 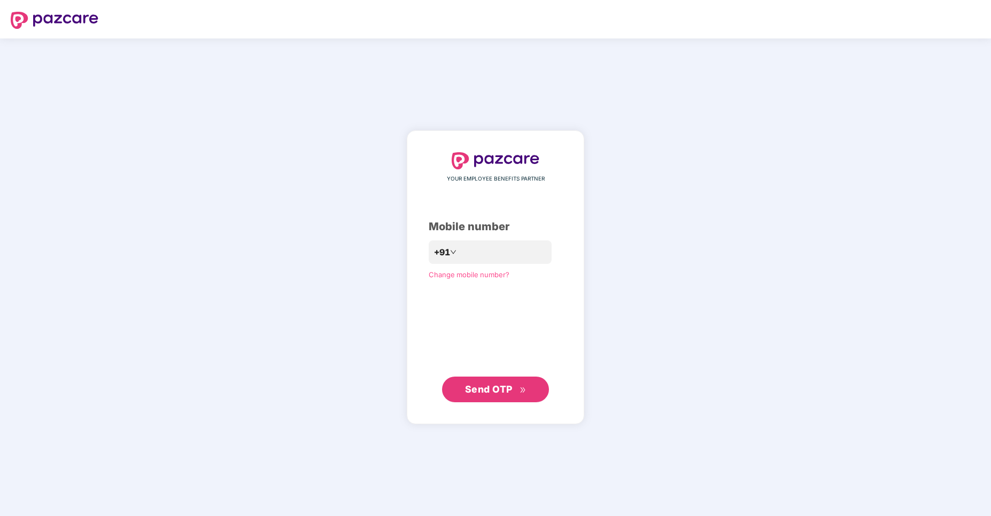 I want to click on span: Change mobile number?, so click(x=469, y=275).